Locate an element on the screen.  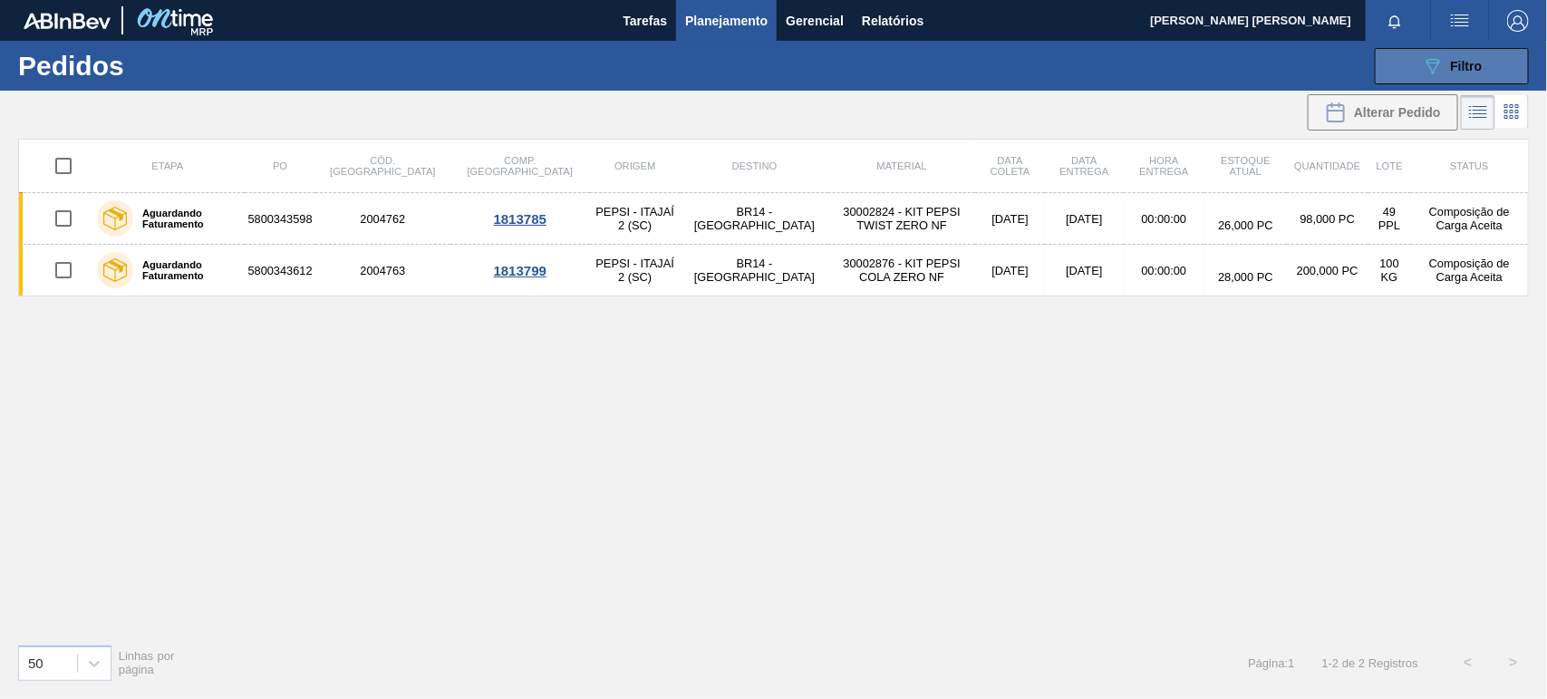
span: 26,000 PC is located at coordinates (1245, 225).